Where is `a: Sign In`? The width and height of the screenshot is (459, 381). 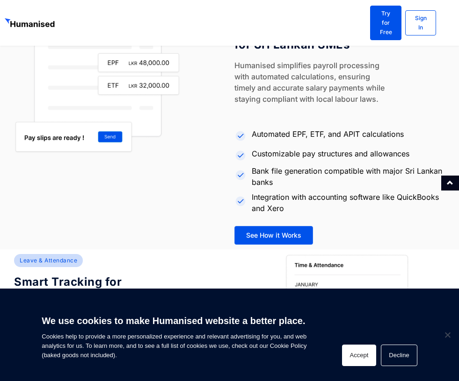
a: Sign In is located at coordinates (420, 23).